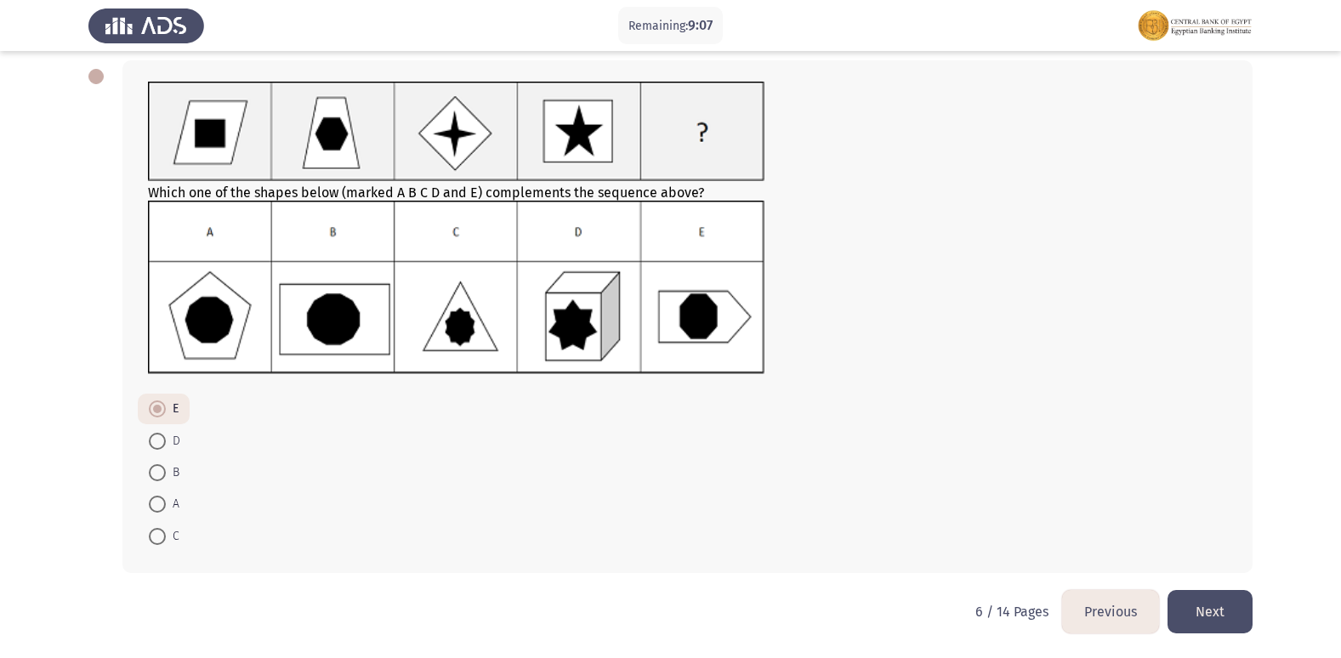 Image resolution: width=1341 pixels, height=658 pixels. I want to click on span: B, so click(173, 473).